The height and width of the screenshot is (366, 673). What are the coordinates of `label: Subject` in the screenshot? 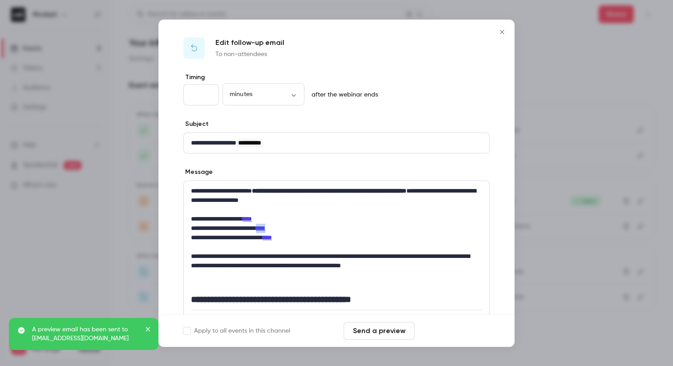 It's located at (196, 124).